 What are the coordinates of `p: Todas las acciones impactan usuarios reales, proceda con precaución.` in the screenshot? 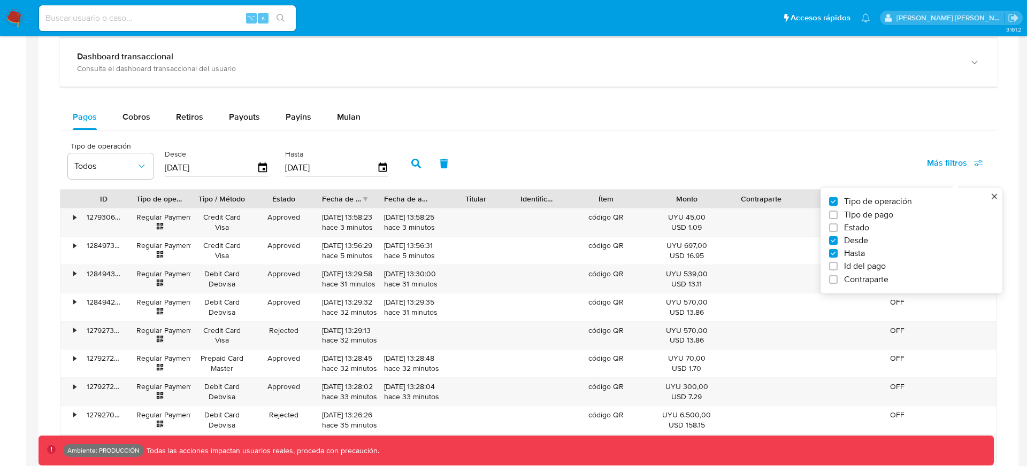 It's located at (262, 451).